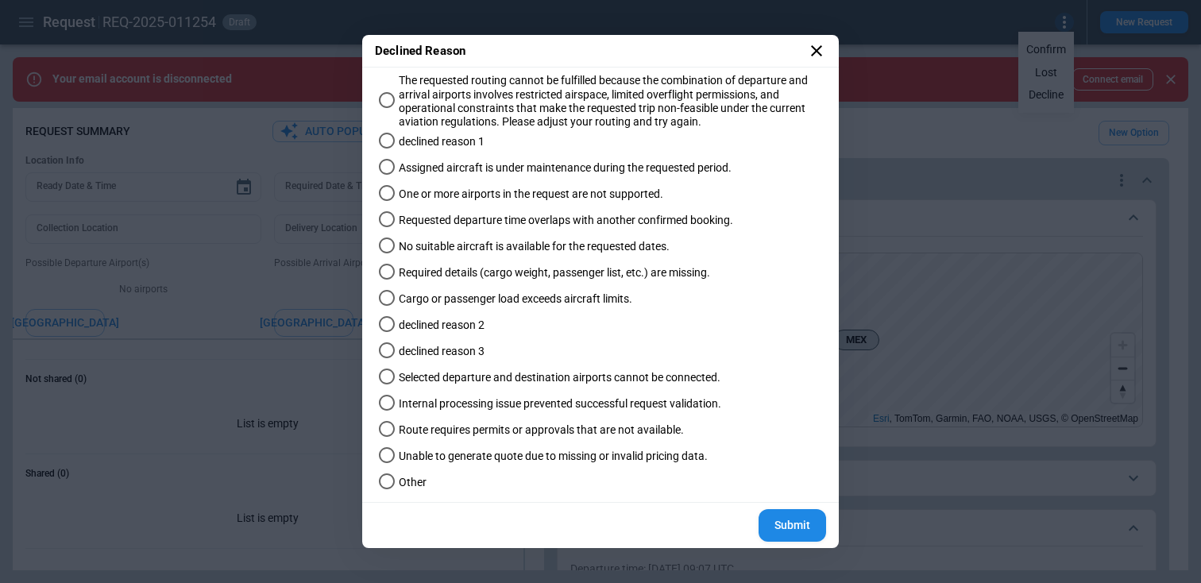  I want to click on span: Cargo or passenger load exceeds aircraft limits., so click(516, 299).